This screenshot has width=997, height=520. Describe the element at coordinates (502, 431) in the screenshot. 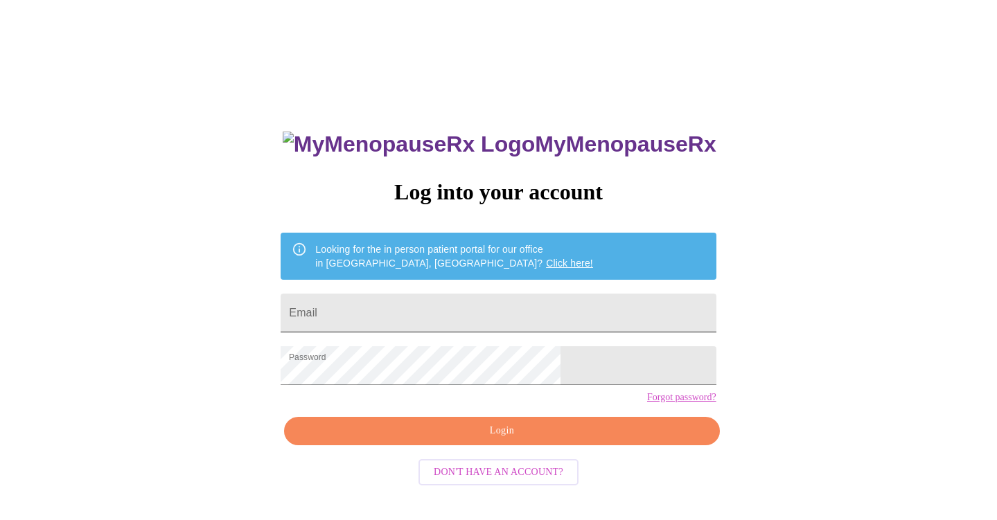

I see `span: Login` at that location.